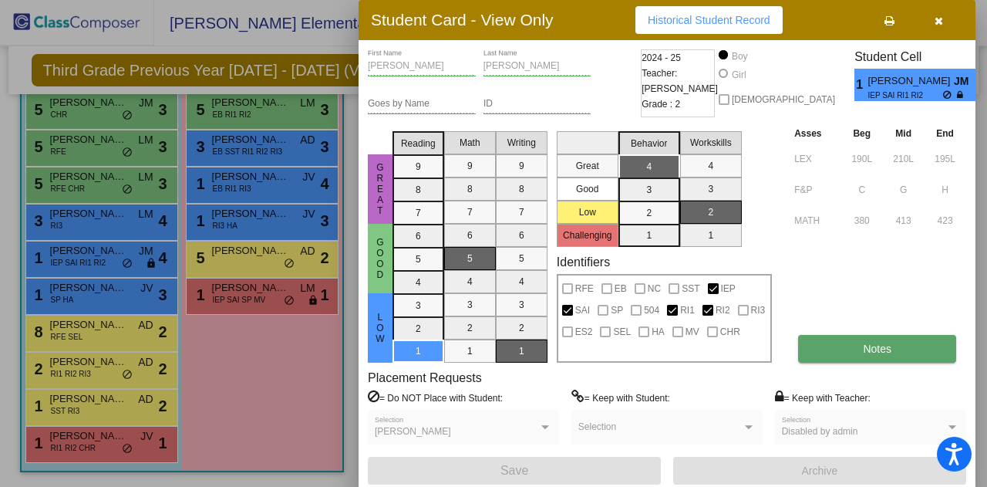  Describe the element at coordinates (693, 332) in the screenshot. I see `span: MV` at that location.